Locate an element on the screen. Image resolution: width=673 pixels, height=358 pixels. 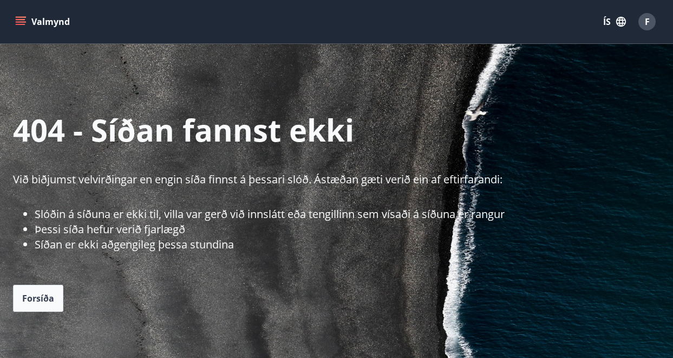
span: F is located at coordinates (647, 22).